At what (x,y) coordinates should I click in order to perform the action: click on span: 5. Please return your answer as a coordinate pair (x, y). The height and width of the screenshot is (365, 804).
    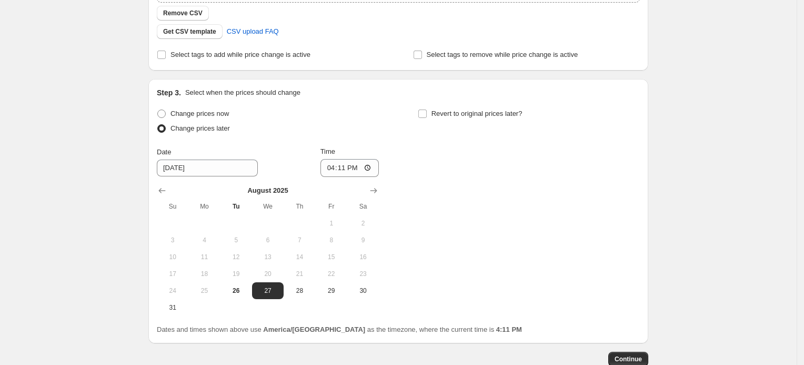
    Looking at the image, I should click on (236, 240).